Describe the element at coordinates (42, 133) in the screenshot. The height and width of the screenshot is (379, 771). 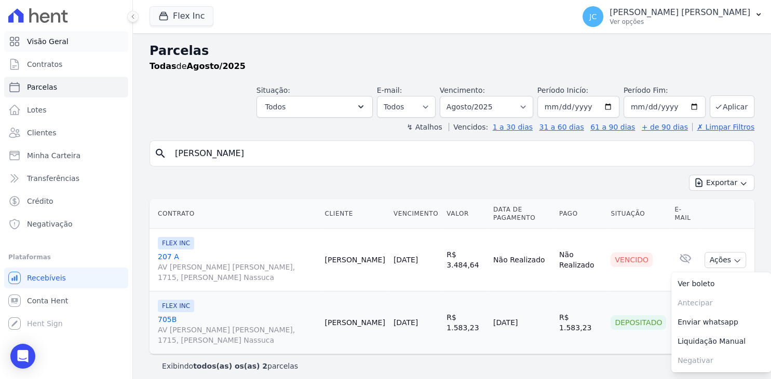
I see `span: Clientes` at that location.